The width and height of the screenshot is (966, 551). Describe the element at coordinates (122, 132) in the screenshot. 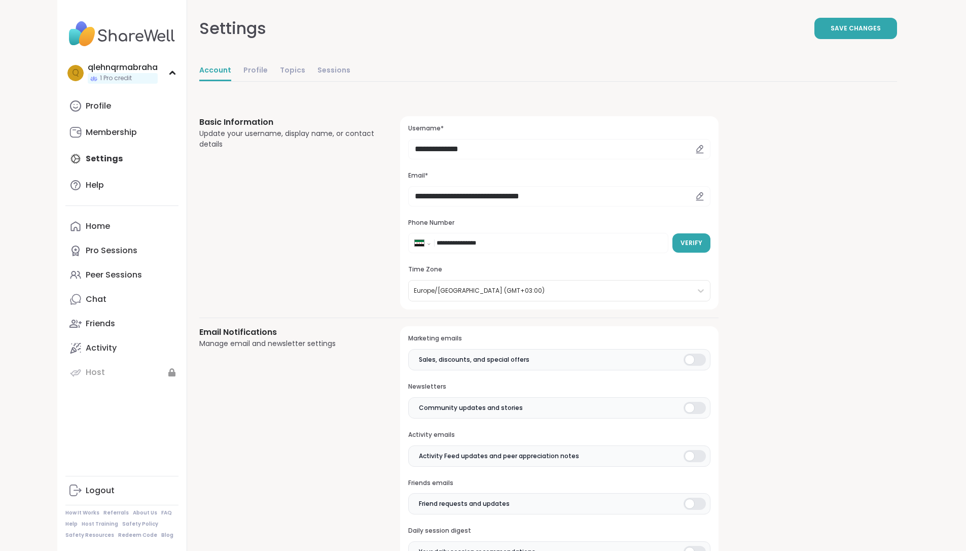

I see `a: Membership` at that location.